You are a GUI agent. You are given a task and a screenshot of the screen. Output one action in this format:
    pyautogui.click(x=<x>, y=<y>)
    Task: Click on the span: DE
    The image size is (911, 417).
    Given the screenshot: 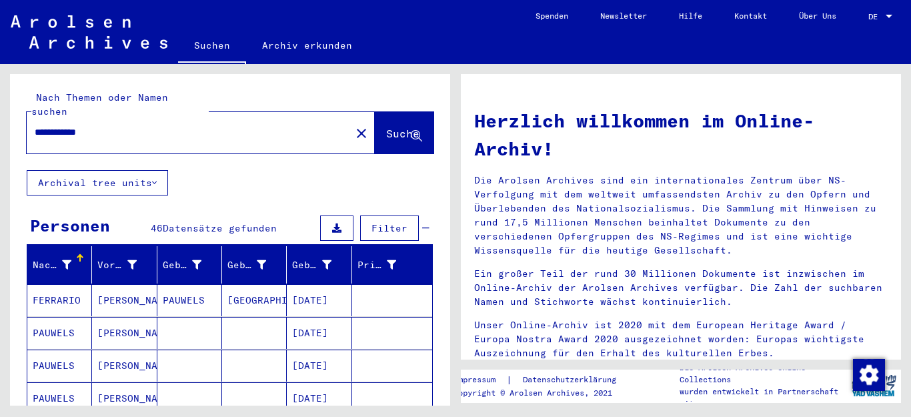 What is the action you would take?
    pyautogui.click(x=876, y=17)
    